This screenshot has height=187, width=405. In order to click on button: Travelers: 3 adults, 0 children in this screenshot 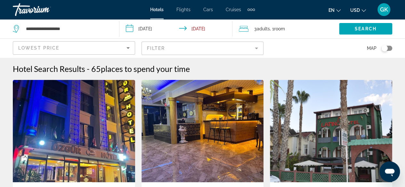, I will do `click(286, 29)`.